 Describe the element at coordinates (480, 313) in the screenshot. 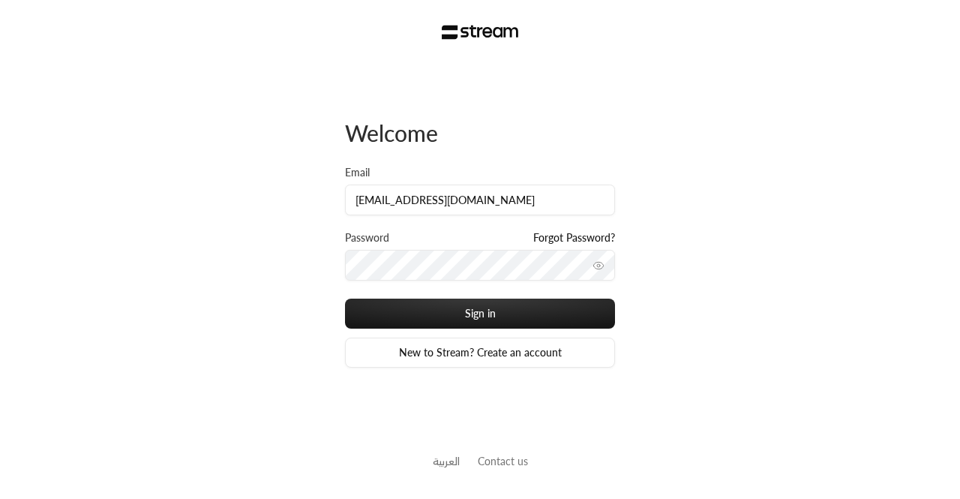

I see `button: Sign in` at that location.